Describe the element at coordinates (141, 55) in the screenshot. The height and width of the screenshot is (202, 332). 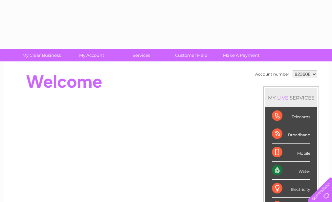
I see `a: Services` at that location.